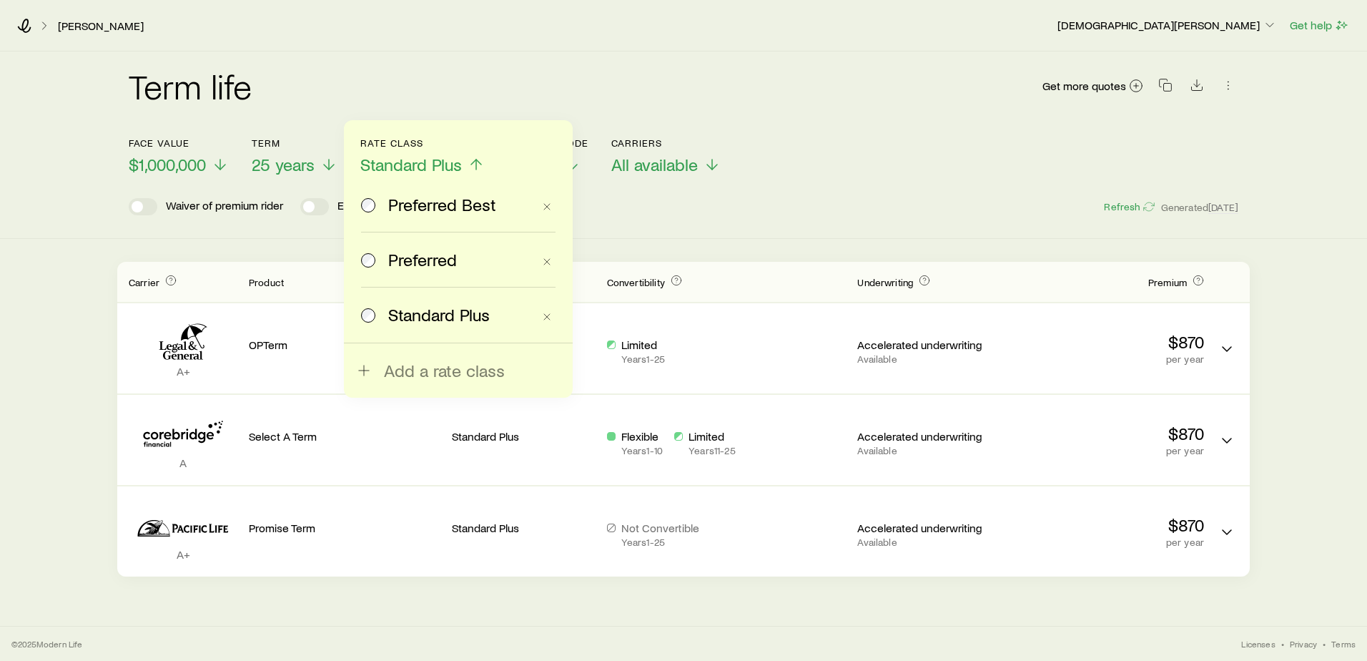 The height and width of the screenshot is (661, 1367). What do you see at coordinates (1344, 644) in the screenshot?
I see `a: Terms` at bounding box center [1344, 644].